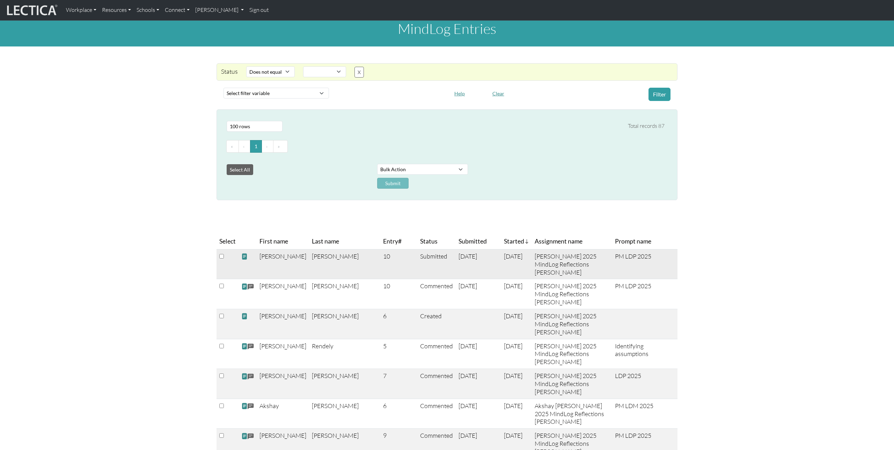 The width and height of the screenshot is (894, 450). I want to click on td: Created, so click(436, 324).